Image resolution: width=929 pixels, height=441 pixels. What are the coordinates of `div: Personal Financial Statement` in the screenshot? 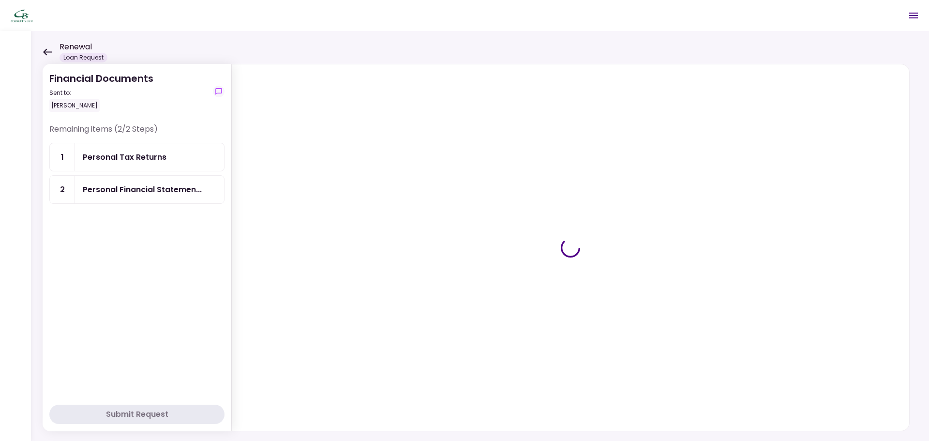 It's located at (142, 189).